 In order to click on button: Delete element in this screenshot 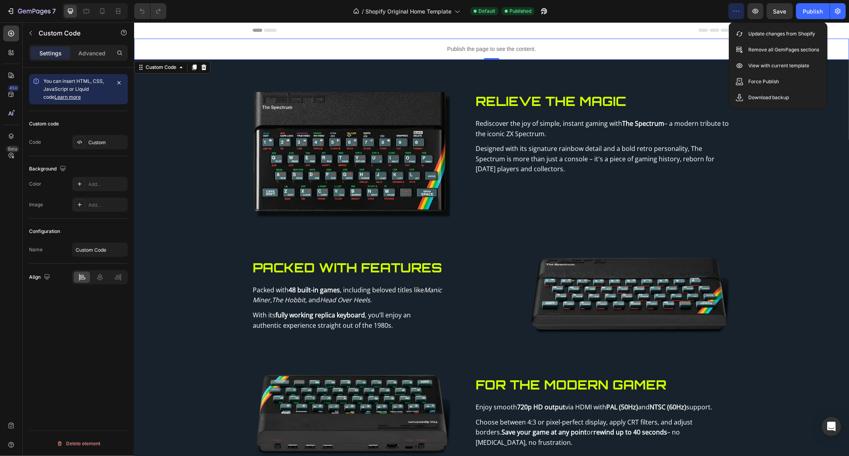, I will do `click(78, 444)`.